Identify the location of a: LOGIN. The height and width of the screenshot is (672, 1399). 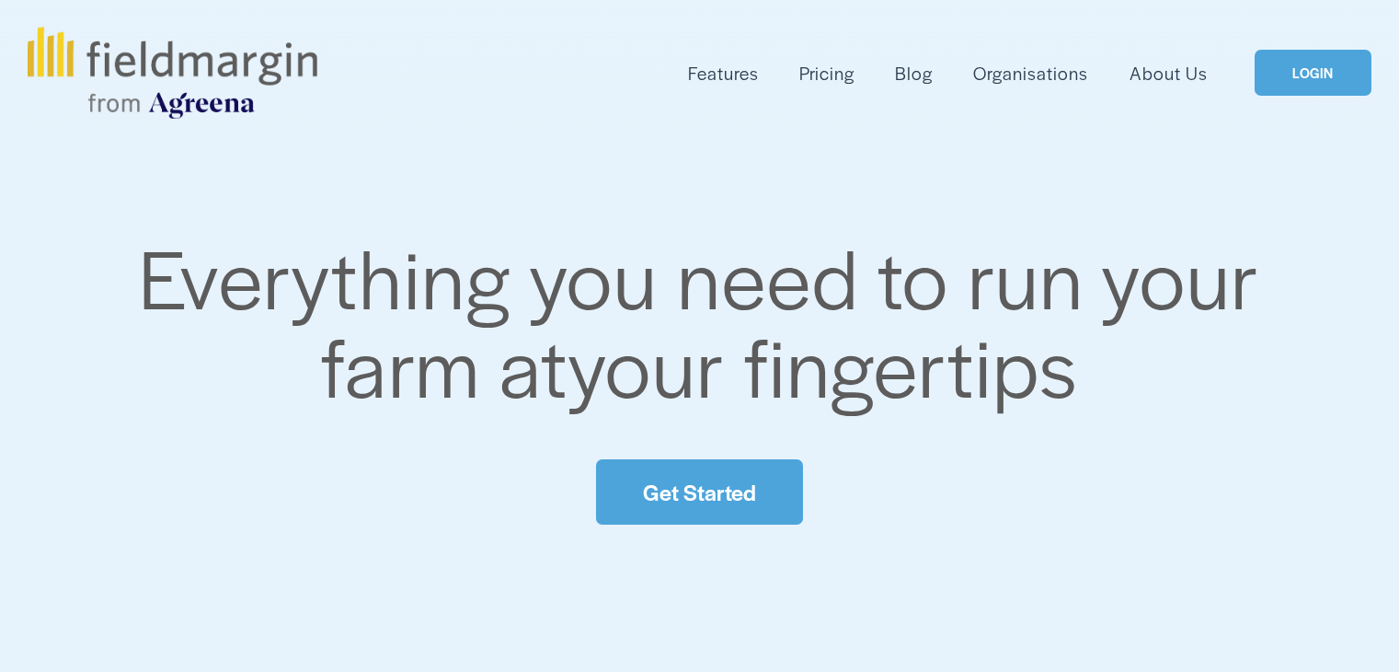
(1313, 73).